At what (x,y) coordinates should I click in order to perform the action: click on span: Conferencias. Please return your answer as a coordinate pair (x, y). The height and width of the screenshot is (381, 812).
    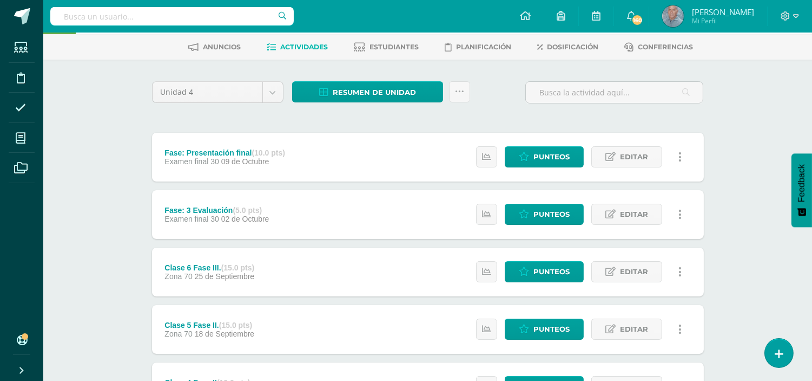
    Looking at the image, I should click on (666, 47).